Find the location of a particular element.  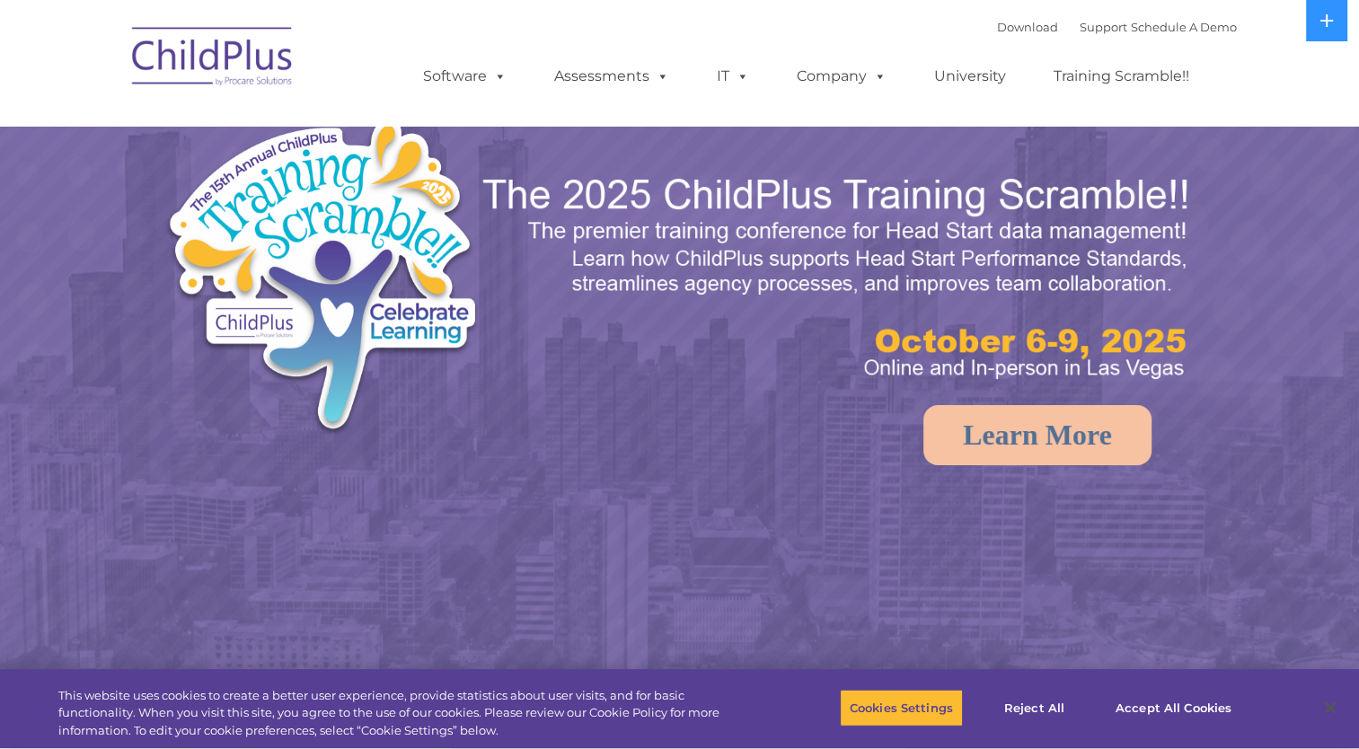

a: University is located at coordinates (970, 76).